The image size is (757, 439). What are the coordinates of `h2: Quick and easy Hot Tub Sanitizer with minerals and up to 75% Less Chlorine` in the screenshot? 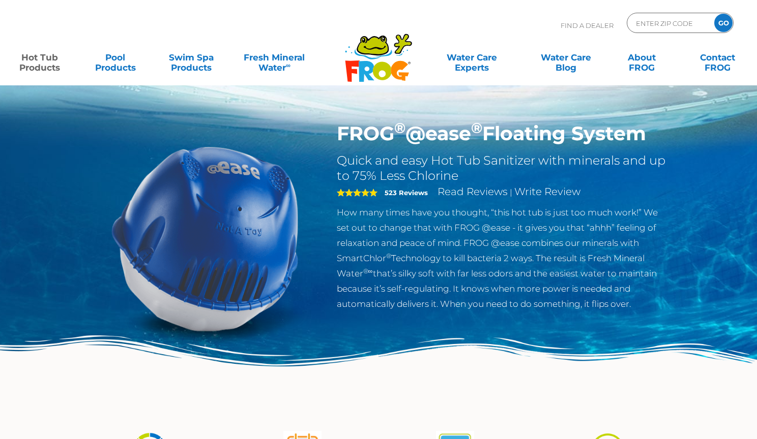 It's located at (502, 168).